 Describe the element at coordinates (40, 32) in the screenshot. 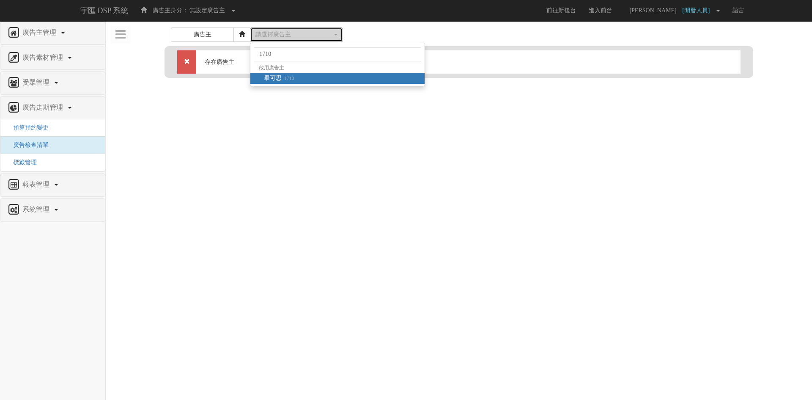

I see `span: 廣告主管理` at that location.